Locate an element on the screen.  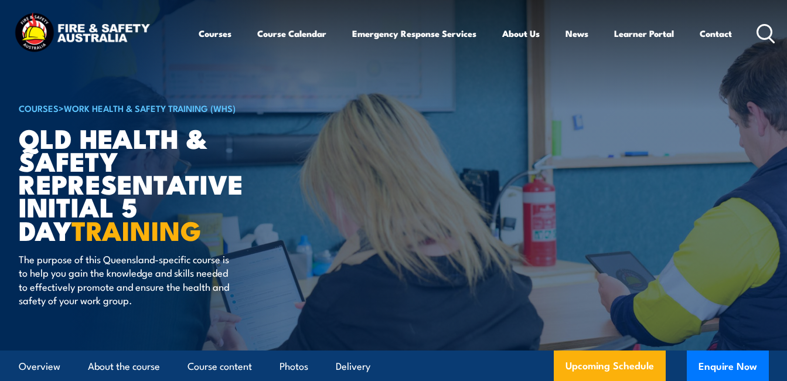
a: COURSES is located at coordinates (39, 108).